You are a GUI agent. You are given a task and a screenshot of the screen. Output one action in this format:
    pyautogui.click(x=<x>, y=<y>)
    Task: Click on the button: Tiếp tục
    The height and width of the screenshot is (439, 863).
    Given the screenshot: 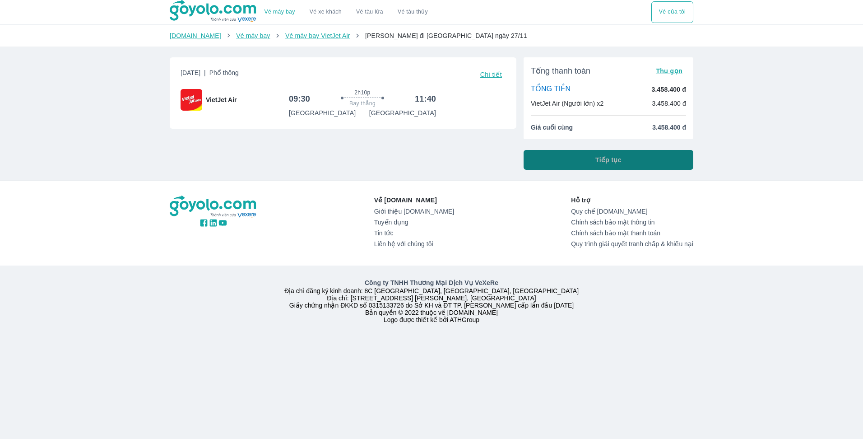 What is the action you would take?
    pyautogui.click(x=609, y=160)
    